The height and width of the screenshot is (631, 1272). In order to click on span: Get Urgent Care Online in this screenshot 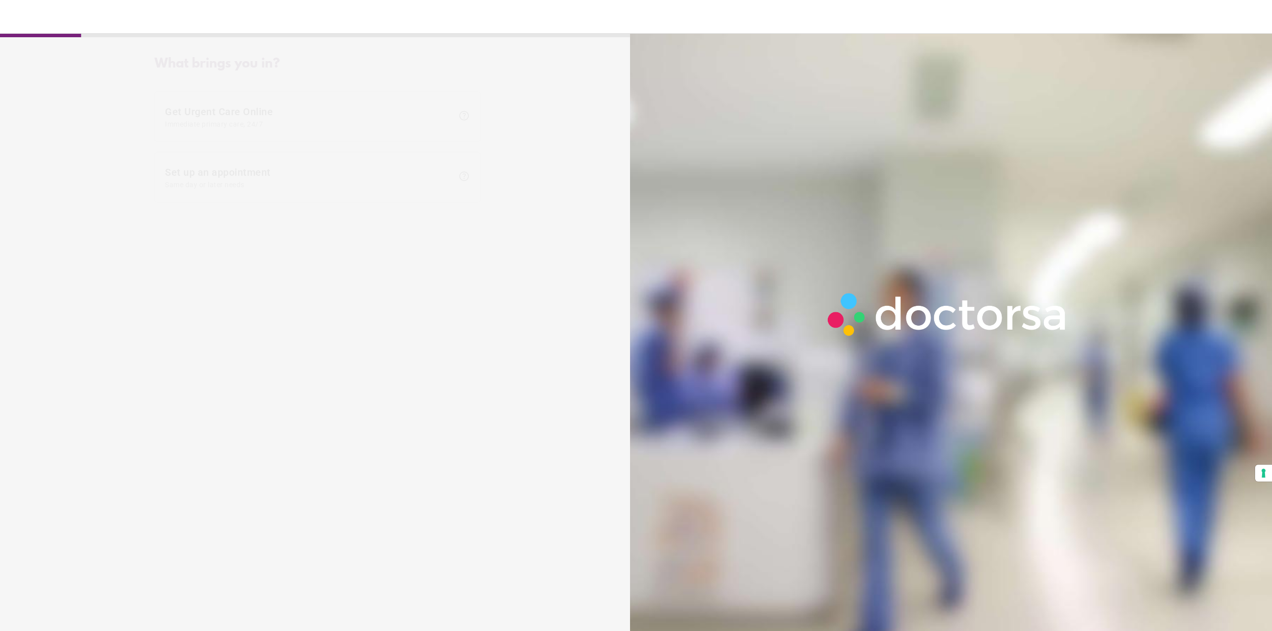, I will do `click(309, 117)`.